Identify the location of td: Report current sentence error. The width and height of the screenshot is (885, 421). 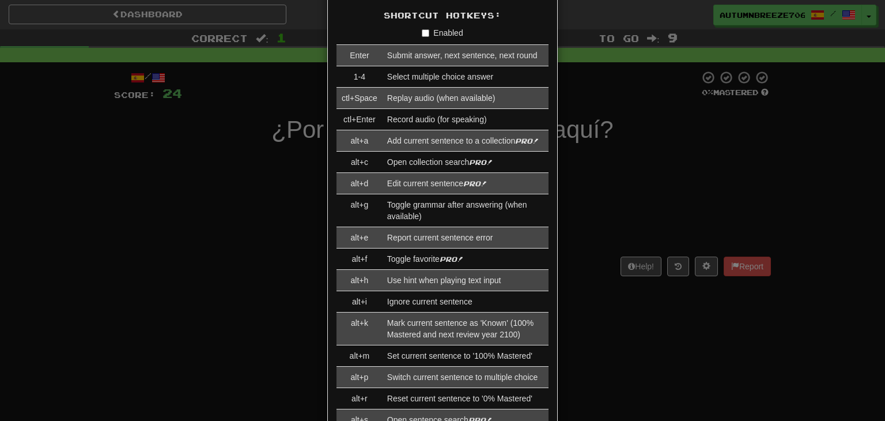
(466, 237).